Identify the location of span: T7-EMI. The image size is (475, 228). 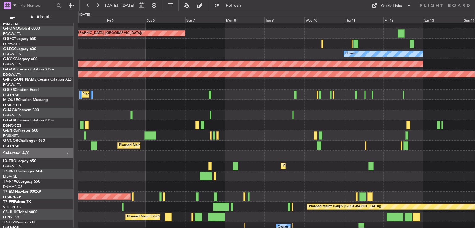
(9, 192).